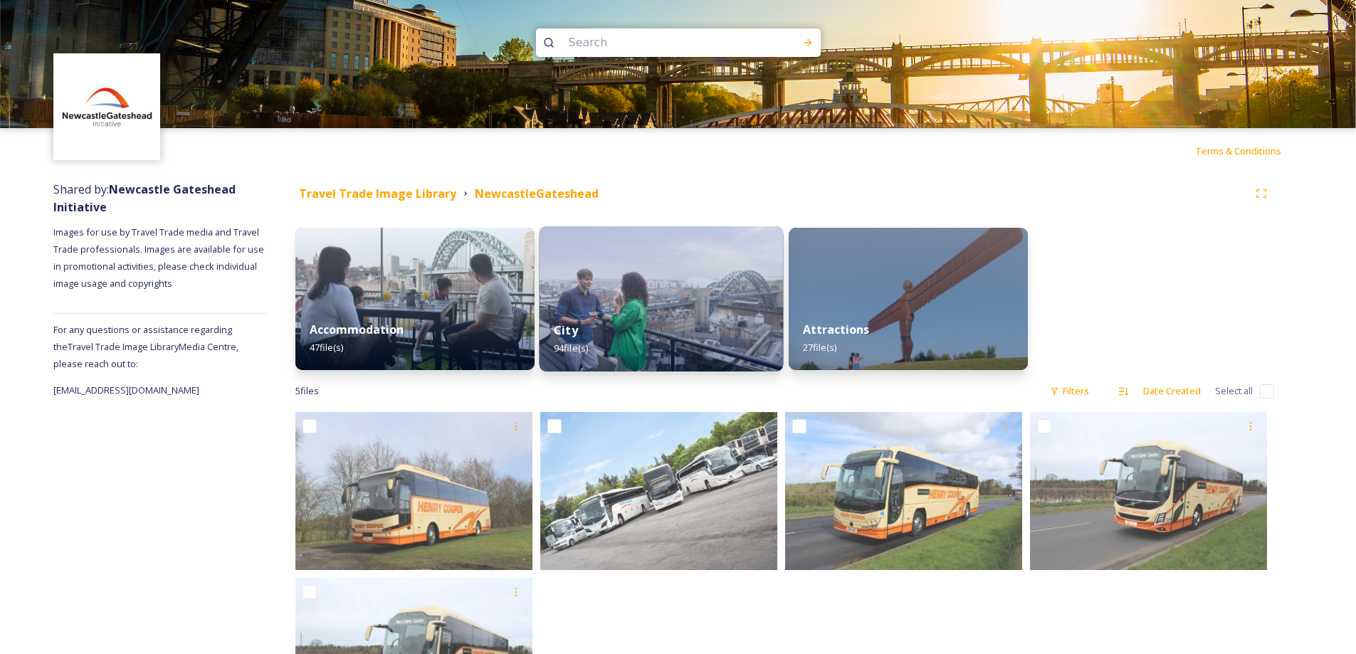 The height and width of the screenshot is (654, 1356). What do you see at coordinates (658, 491) in the screenshot?
I see `img: ext_1730985601.077155_Andrew.scott@stanley-travel.com-Stanley Coaches 4.jpg` at bounding box center [658, 491].